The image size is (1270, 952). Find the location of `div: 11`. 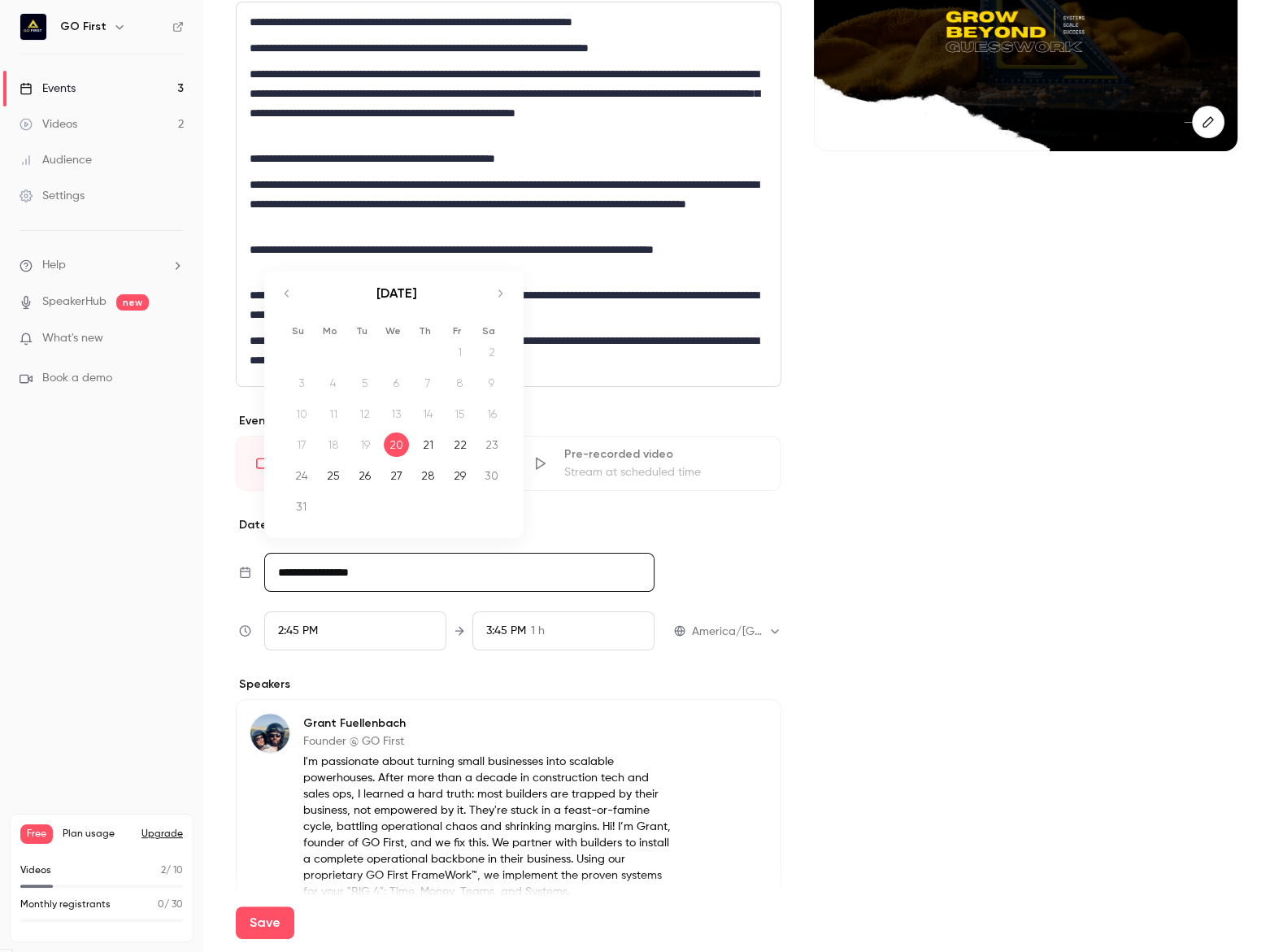

div: 11 is located at coordinates (333, 414).